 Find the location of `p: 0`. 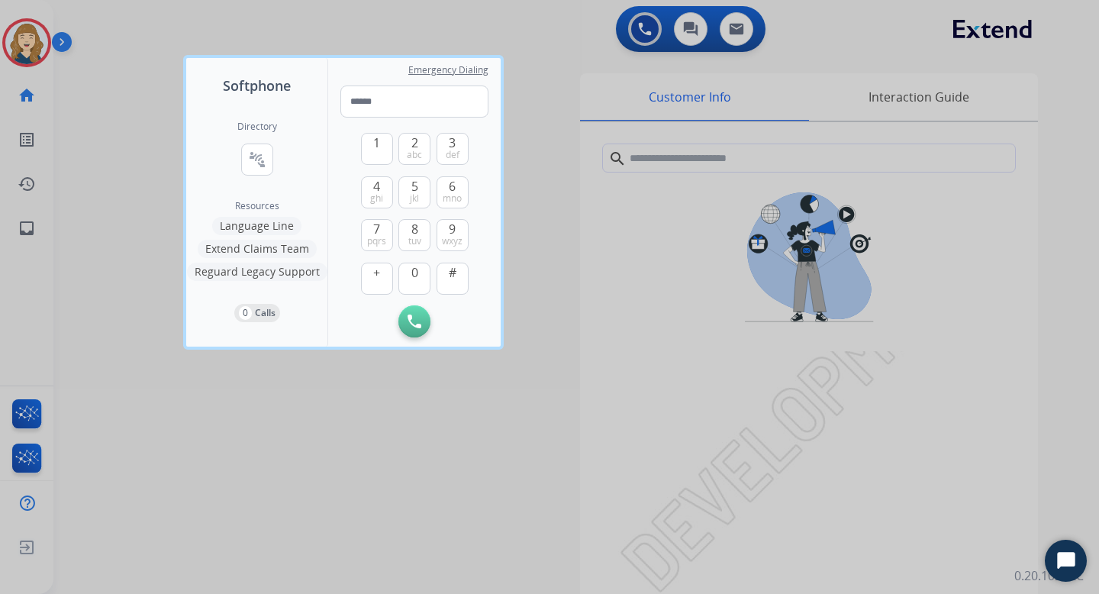

p: 0 is located at coordinates (245, 313).